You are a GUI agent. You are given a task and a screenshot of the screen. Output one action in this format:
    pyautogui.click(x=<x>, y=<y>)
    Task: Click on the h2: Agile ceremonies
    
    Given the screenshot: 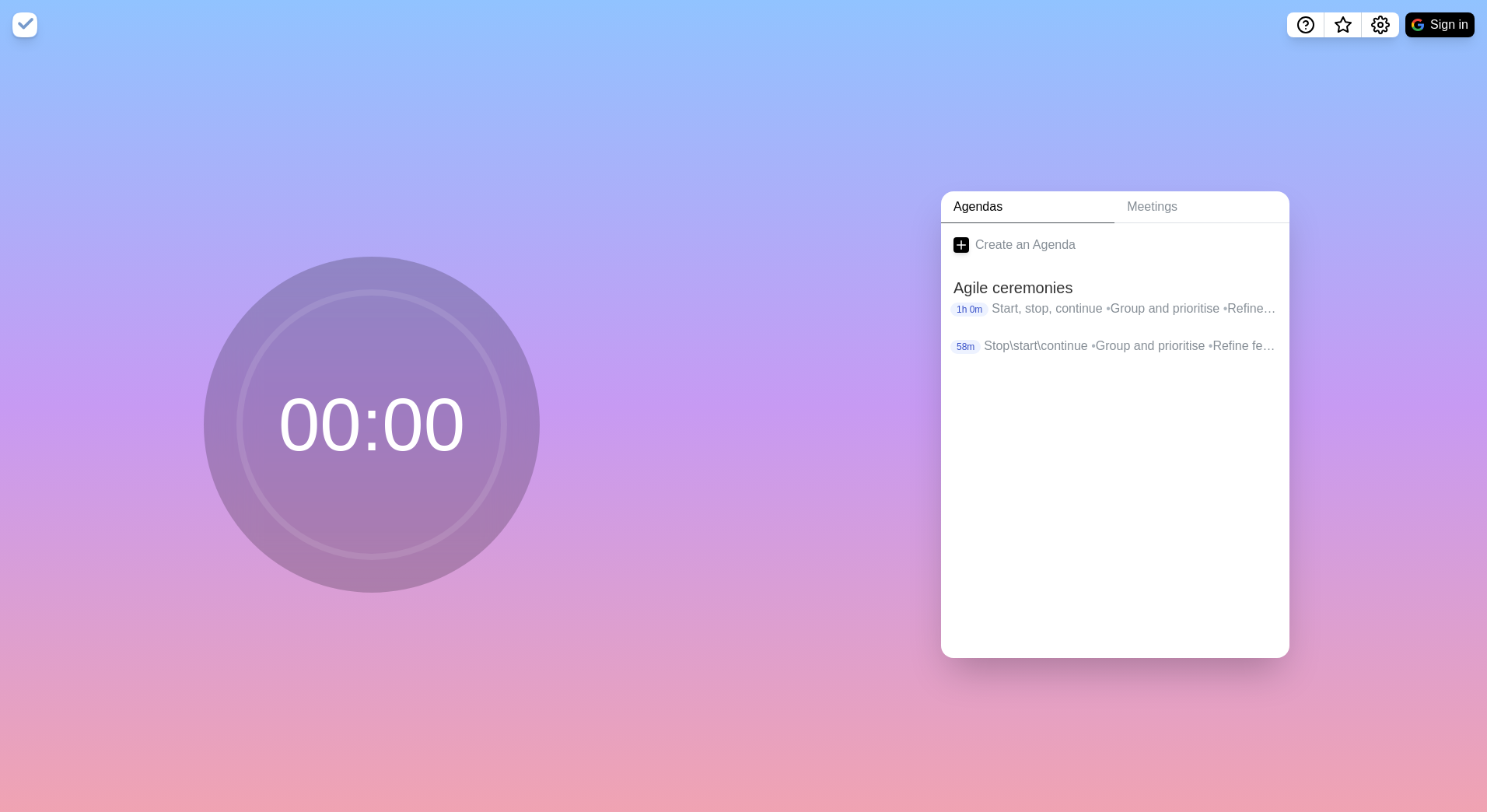 What is the action you would take?
    pyautogui.click(x=1115, y=287)
    